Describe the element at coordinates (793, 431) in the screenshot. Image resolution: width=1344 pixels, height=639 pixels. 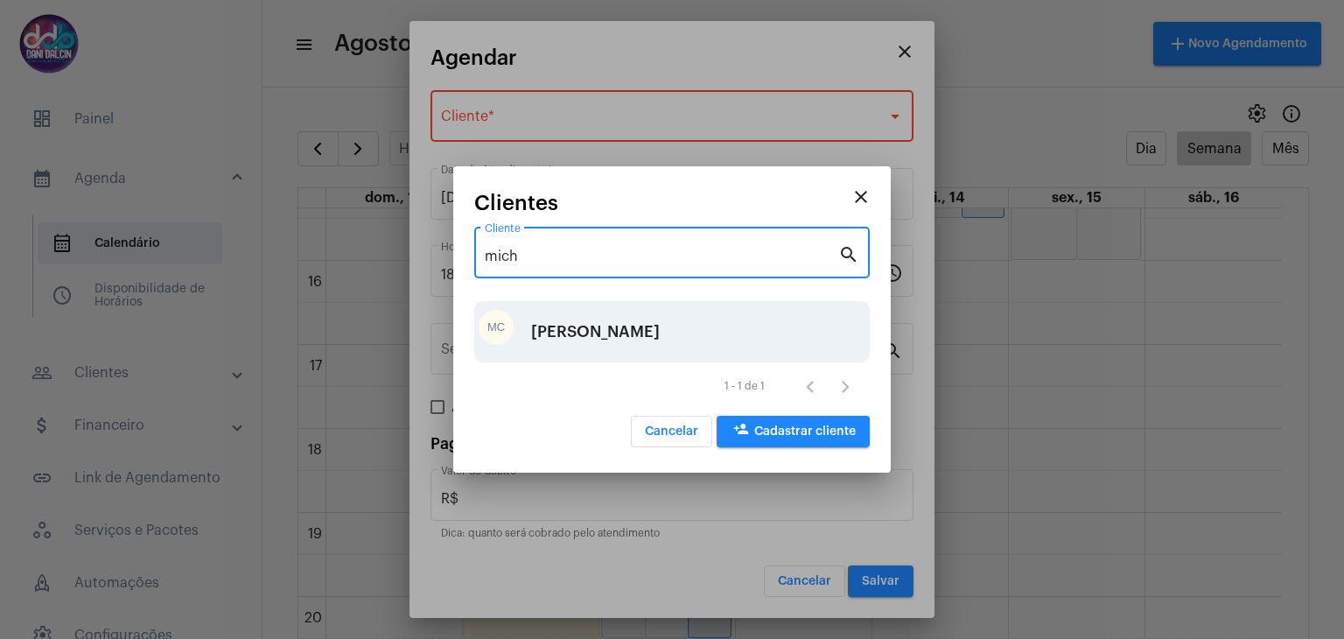
I see `span: Cadastrar cliente` at that location.